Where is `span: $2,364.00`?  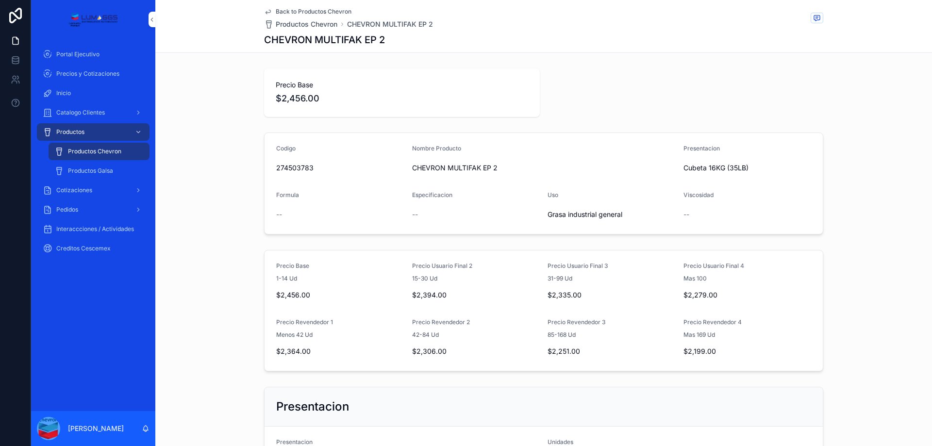 span: $2,364.00 is located at coordinates (340, 351).